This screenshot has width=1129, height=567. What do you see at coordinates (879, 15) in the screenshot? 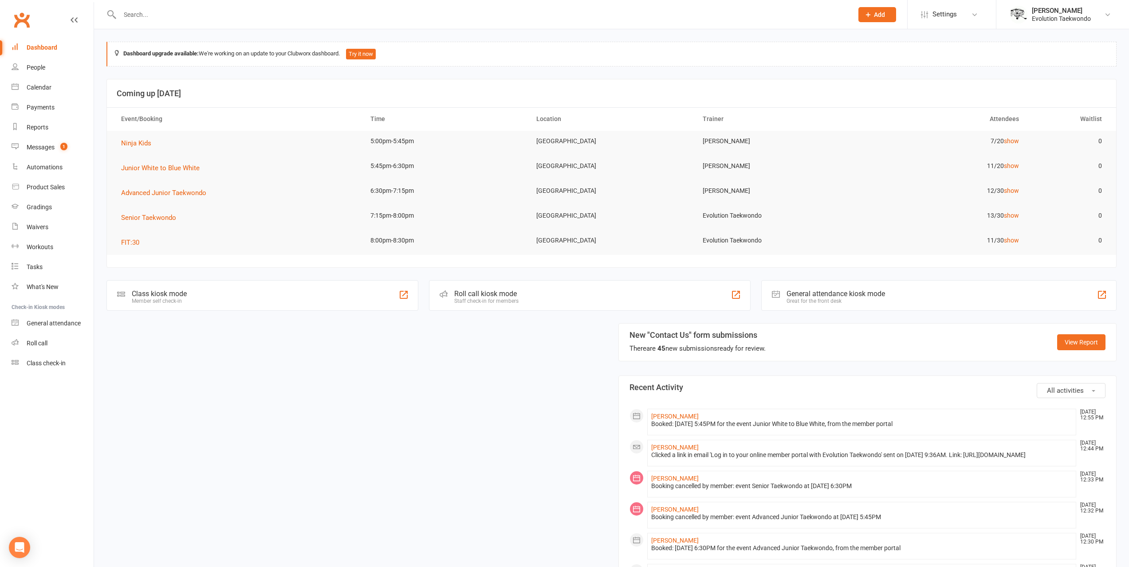
I see `span: Add` at bounding box center [879, 15].